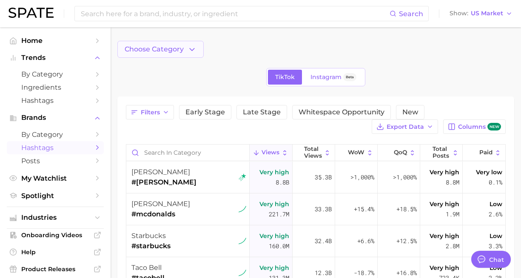 Image resolution: width=521 pixels, height=278 pixels. Describe the element at coordinates (55, 40) in the screenshot. I see `span: Home` at that location.